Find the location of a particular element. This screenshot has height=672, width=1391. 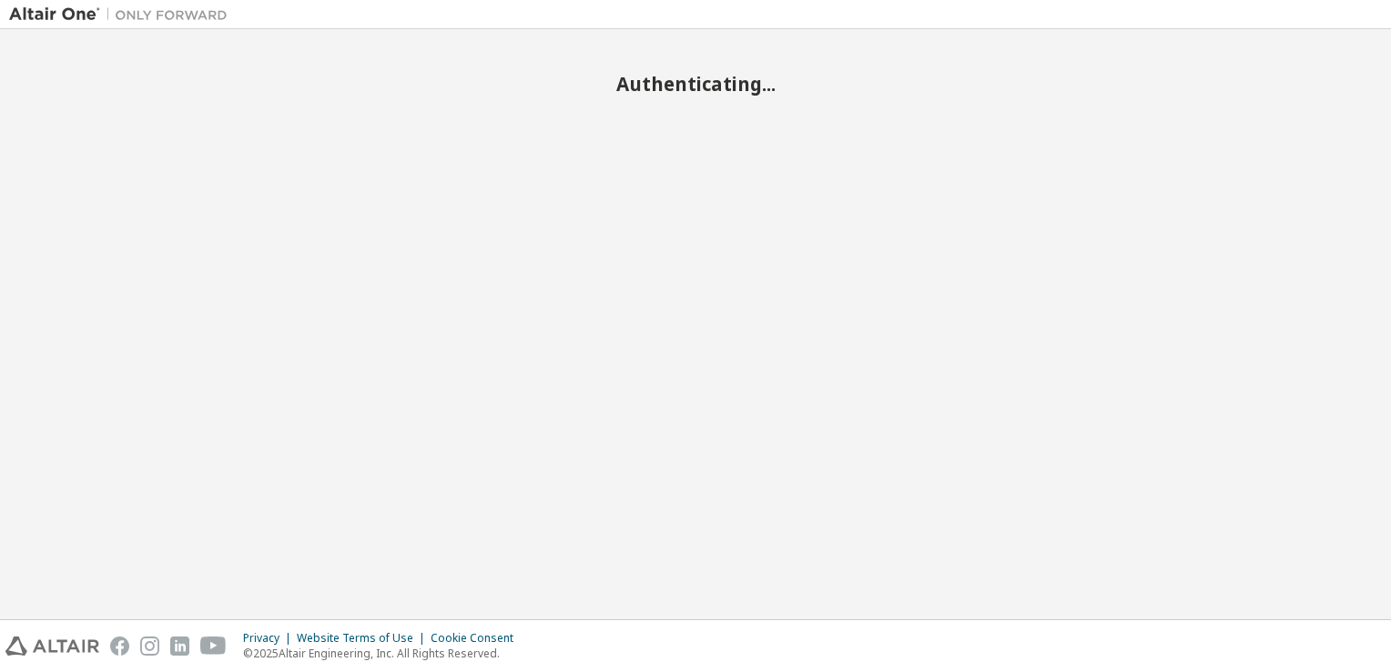

p: © 2025 Altair Engineering, Inc. All Rights Reserved. is located at coordinates (383, 653).